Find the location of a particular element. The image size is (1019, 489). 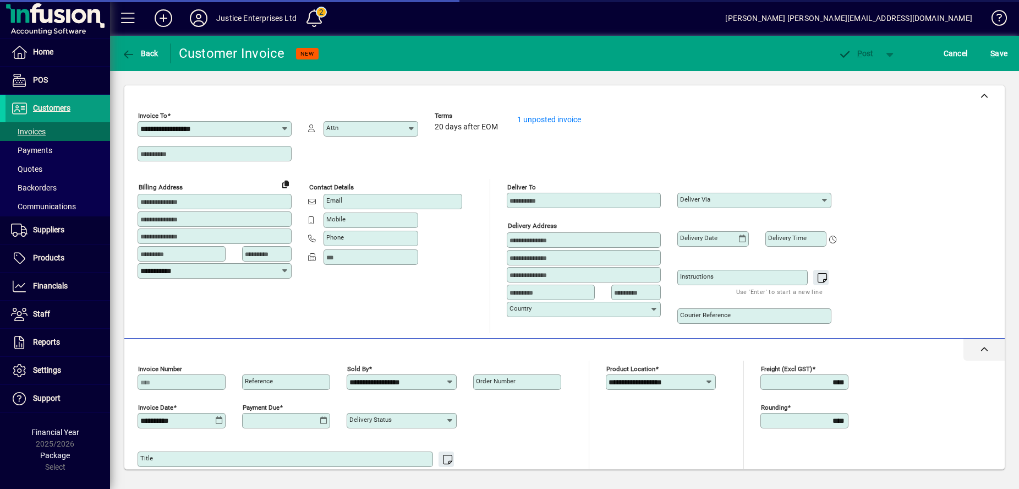

mat-label: Delivery time is located at coordinates (787, 238).